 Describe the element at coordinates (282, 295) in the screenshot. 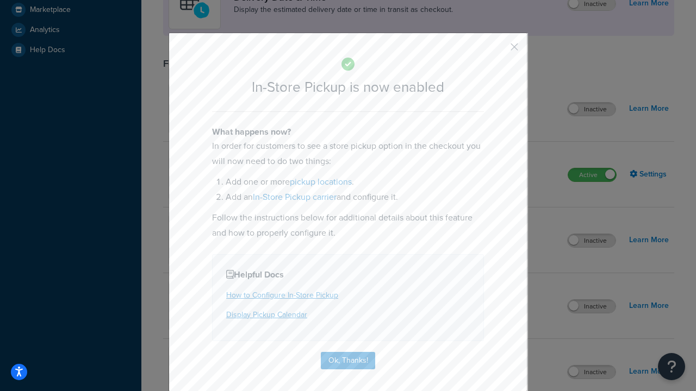

I see `a: How to Configure In-Store Pickup` at that location.